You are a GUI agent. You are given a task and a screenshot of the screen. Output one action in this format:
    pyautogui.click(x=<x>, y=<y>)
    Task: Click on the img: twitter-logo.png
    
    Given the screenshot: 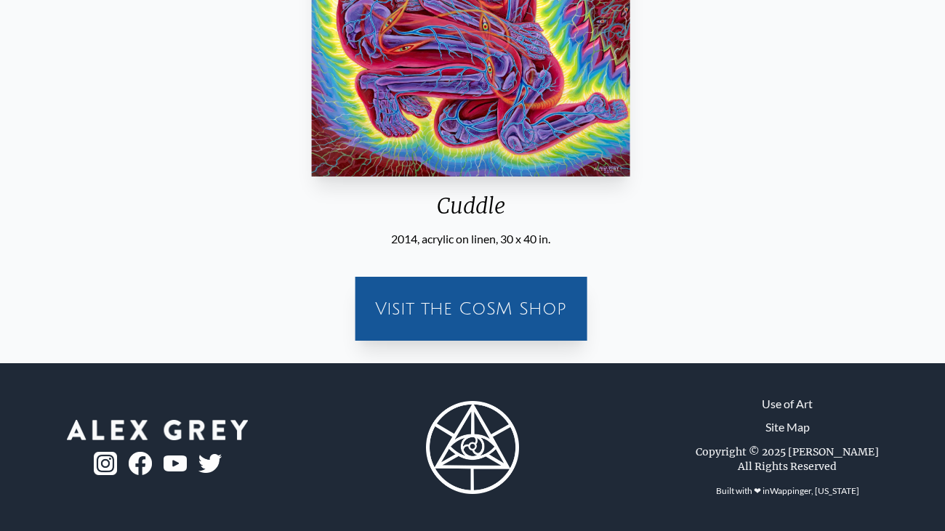 What is the action you would take?
    pyautogui.click(x=210, y=464)
    